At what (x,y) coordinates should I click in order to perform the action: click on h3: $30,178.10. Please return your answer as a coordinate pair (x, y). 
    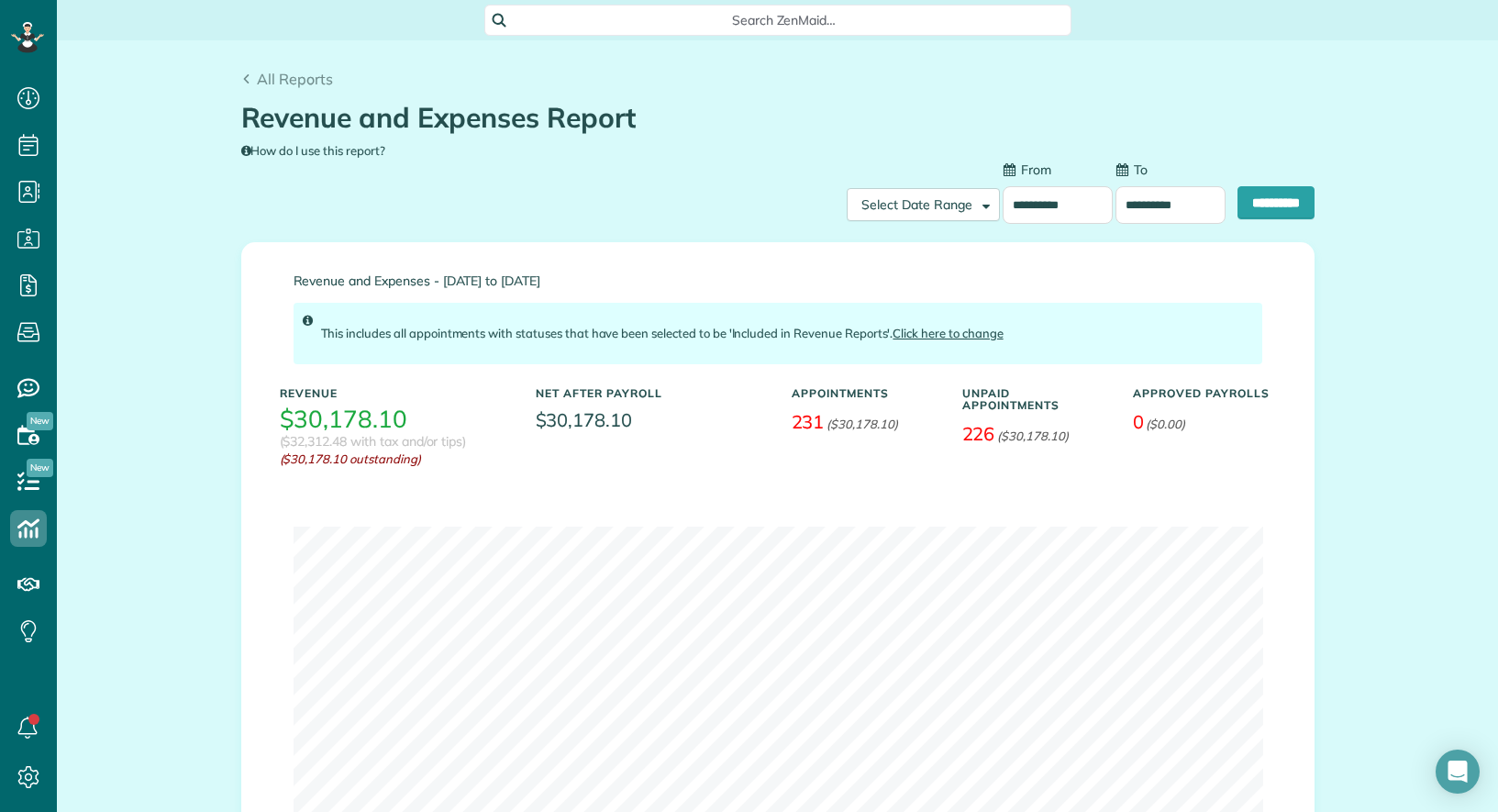
    Looking at the image, I should click on (344, 419).